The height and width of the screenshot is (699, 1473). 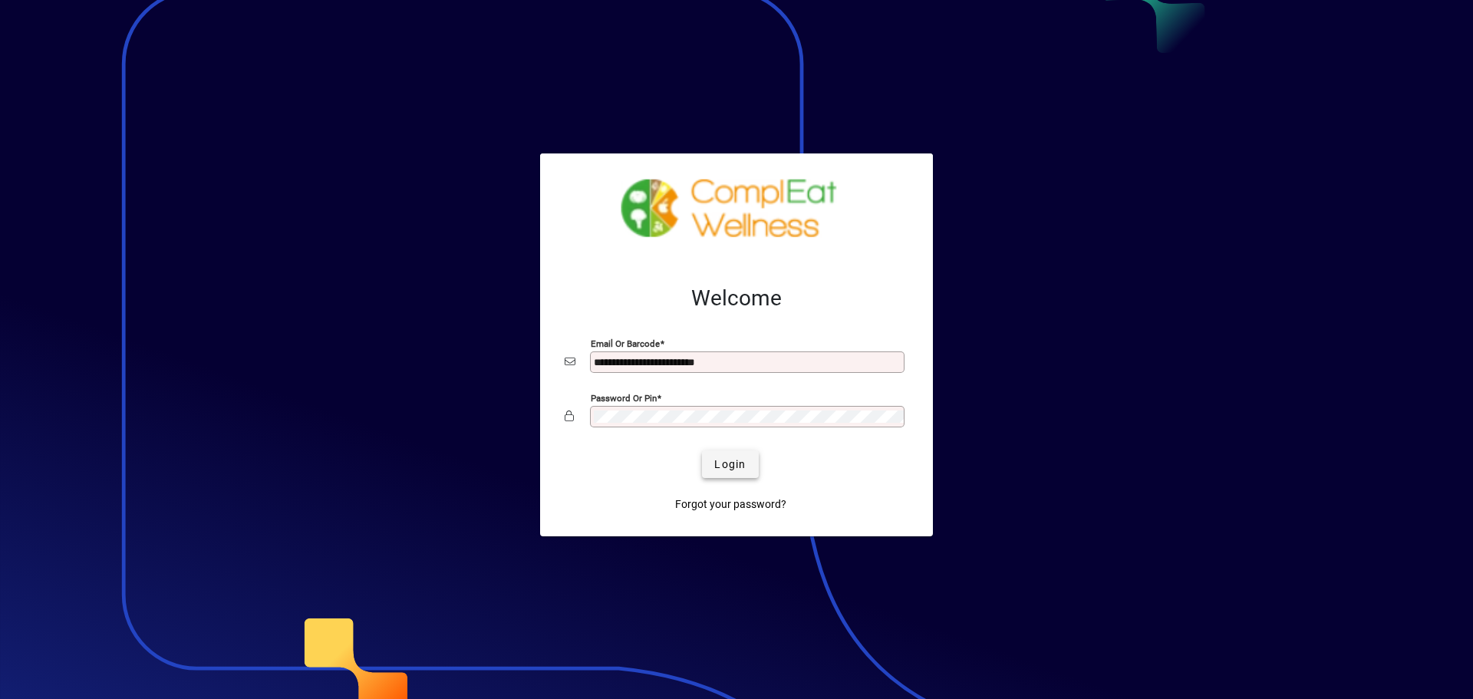 I want to click on button: Login, so click(x=729, y=464).